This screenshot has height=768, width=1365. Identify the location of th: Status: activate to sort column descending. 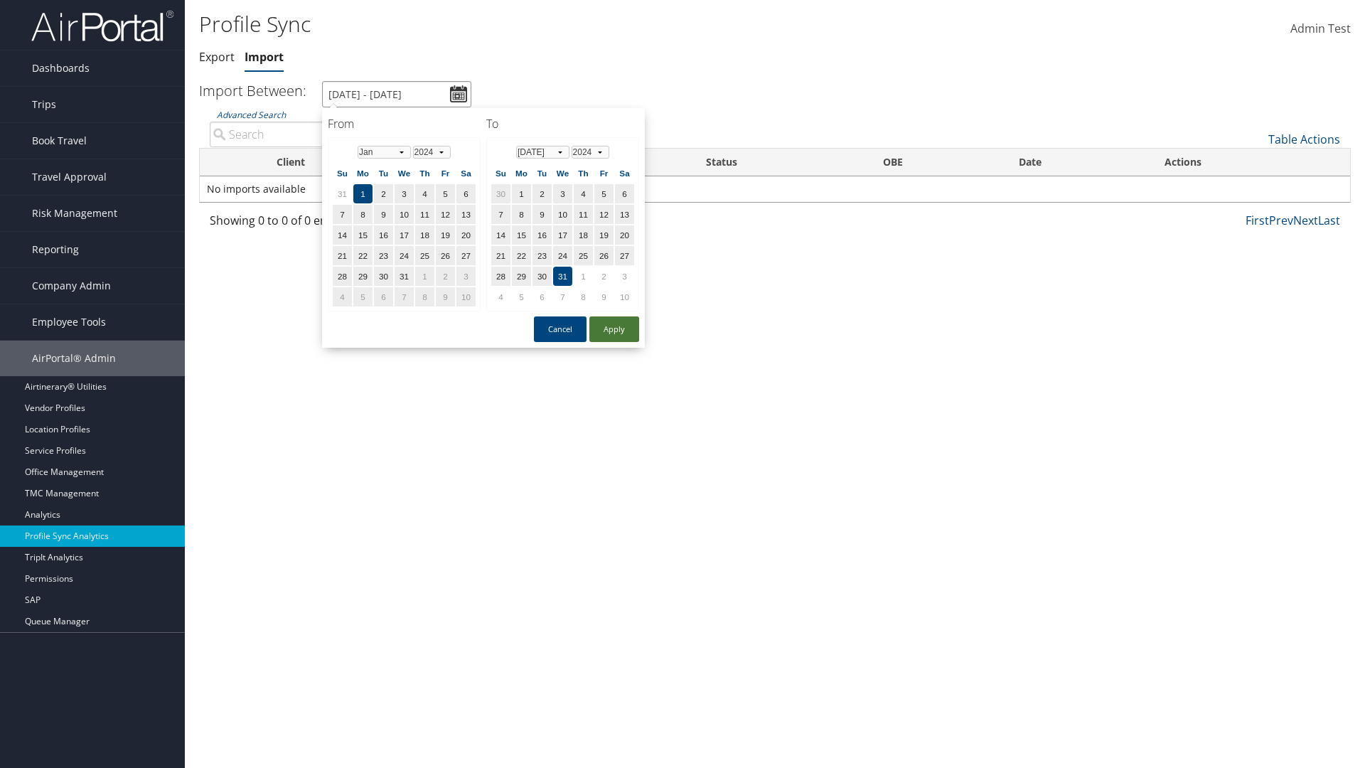
(781, 162).